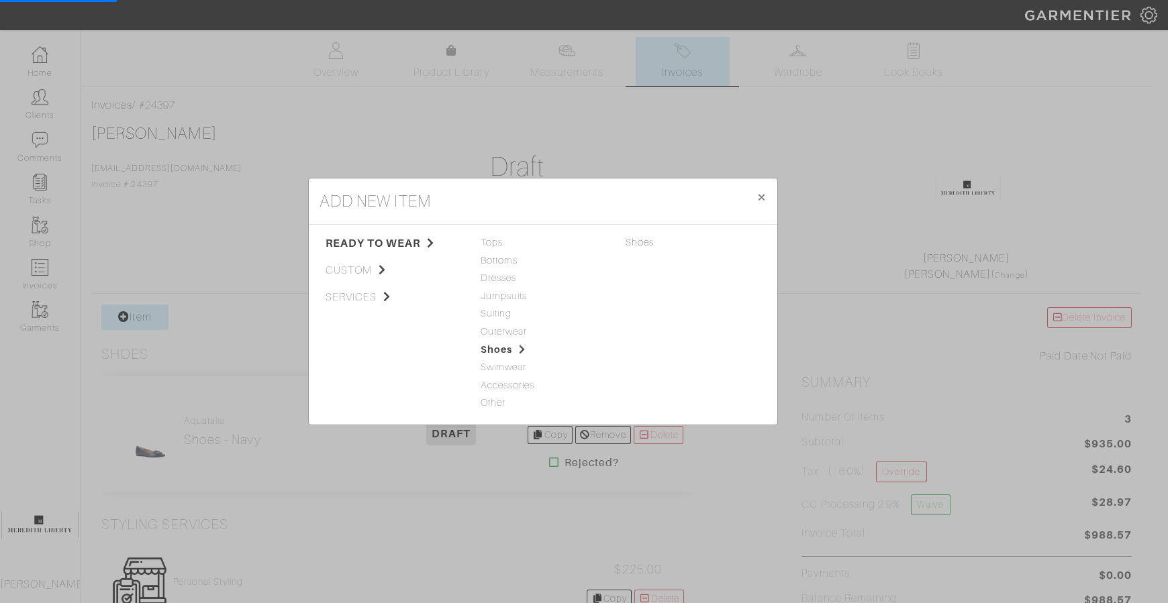 This screenshot has height=603, width=1168. I want to click on span: Suiting, so click(543, 314).